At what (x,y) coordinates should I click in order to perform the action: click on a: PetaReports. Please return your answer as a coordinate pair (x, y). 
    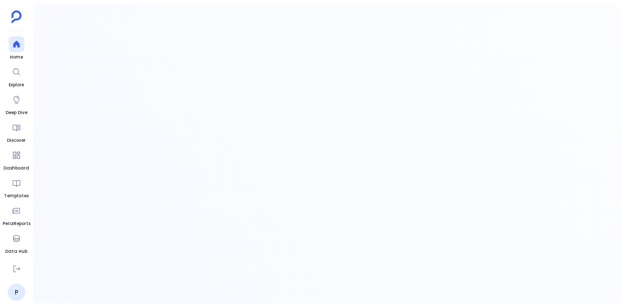
    Looking at the image, I should click on (16, 215).